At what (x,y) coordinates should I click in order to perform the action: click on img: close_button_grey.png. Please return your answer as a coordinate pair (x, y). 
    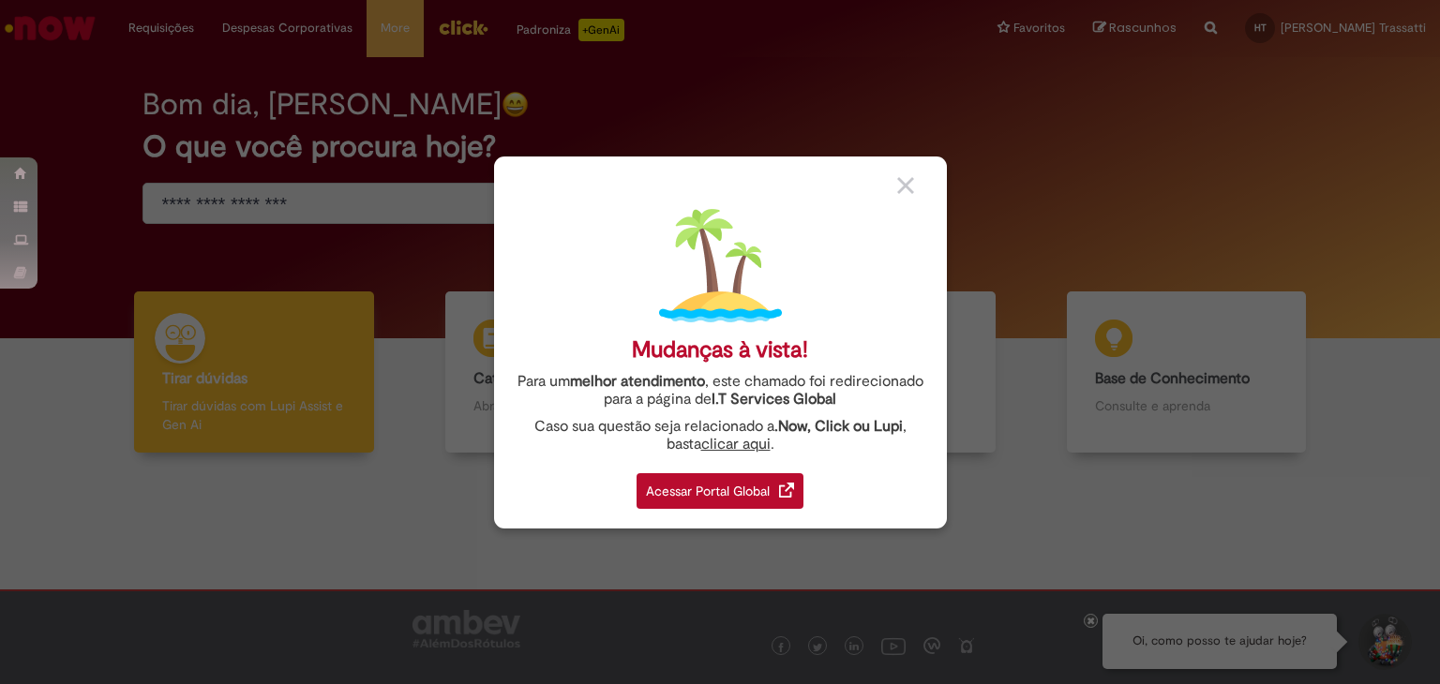
    Looking at the image, I should click on (906, 186).